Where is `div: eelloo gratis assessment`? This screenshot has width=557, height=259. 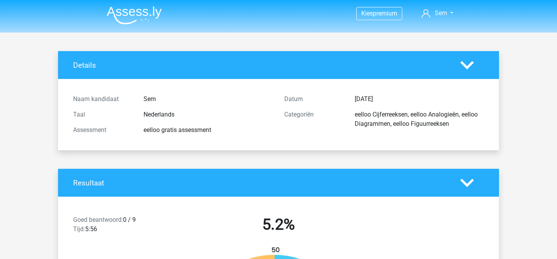 div: eelloo gratis assessment is located at coordinates (208, 130).